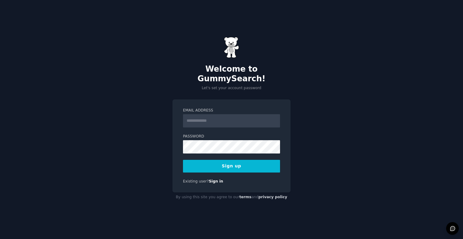 This screenshot has height=239, width=463. Describe the element at coordinates (216, 181) in the screenshot. I see `a: Sign in` at that location.